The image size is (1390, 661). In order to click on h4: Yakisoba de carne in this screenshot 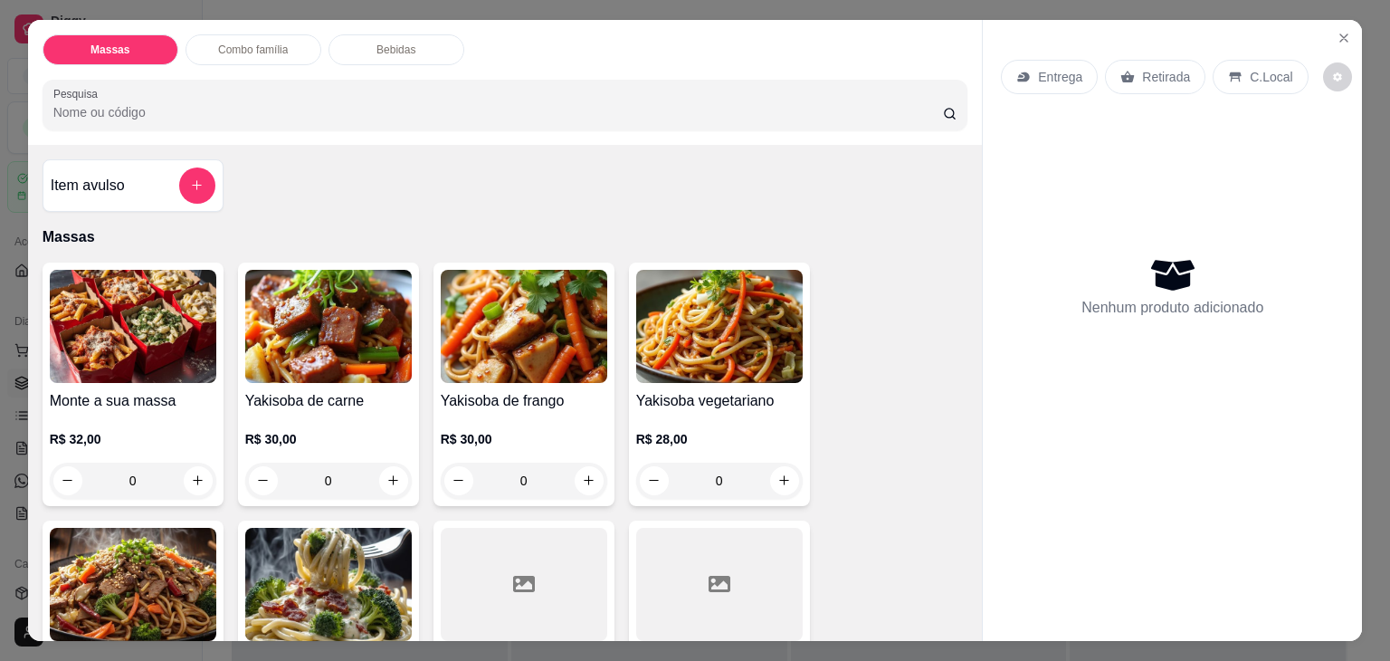, I will do `click(329, 401)`.